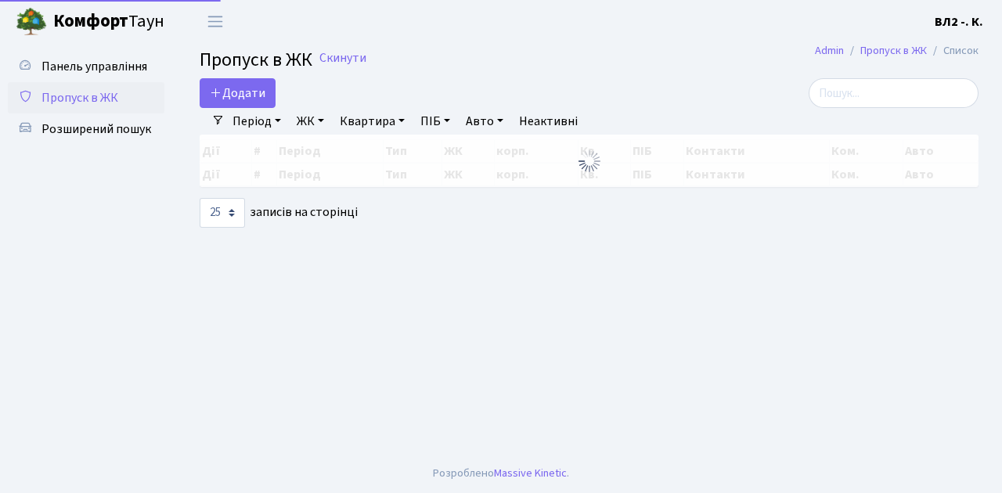 The width and height of the screenshot is (1002, 493). What do you see at coordinates (31, 22) in the screenshot?
I see `img: logo.png` at bounding box center [31, 22].